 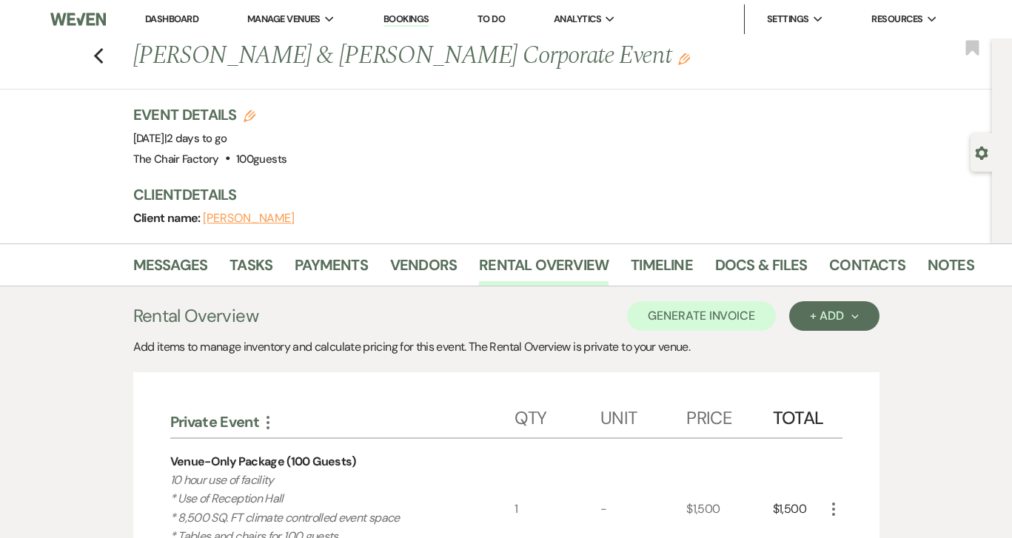 I want to click on span: Manage Venues, so click(x=283, y=19).